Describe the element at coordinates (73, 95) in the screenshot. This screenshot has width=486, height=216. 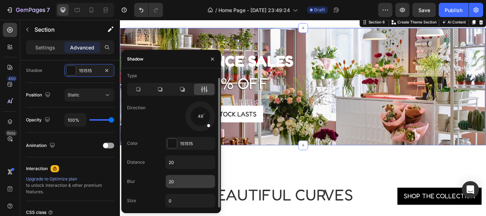
I see `span: Static` at that location.